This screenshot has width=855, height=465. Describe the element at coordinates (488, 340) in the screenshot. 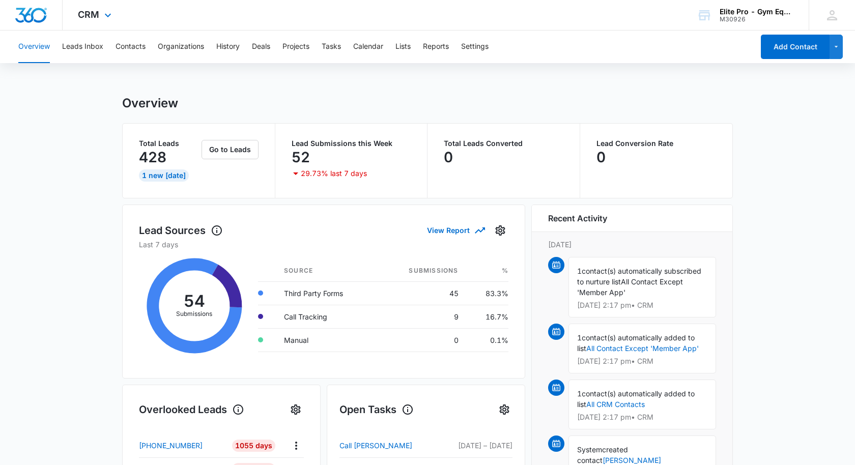

I see `td: 0.1%` at that location.